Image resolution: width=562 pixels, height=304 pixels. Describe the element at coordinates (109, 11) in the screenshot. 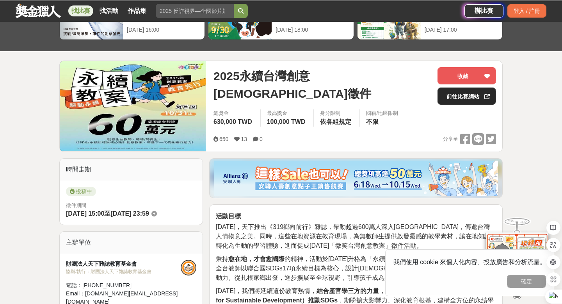

I see `a: 找活動` at that location.